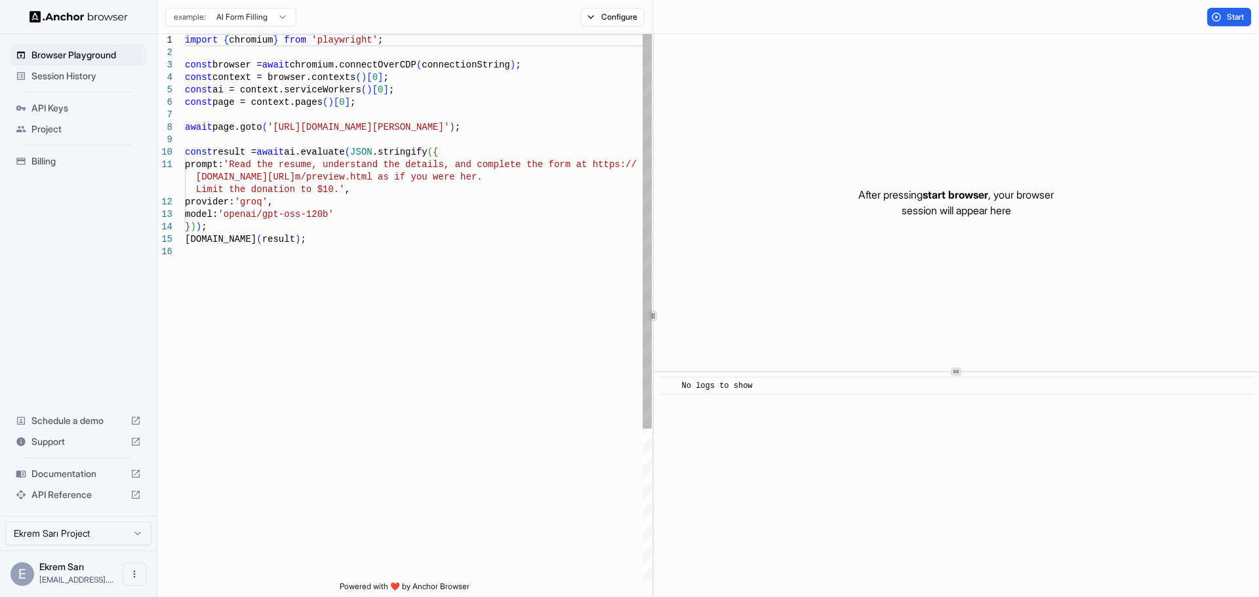 Image resolution: width=1259 pixels, height=597 pixels. Describe the element at coordinates (165, 127) in the screenshot. I see `div: 8` at that location.